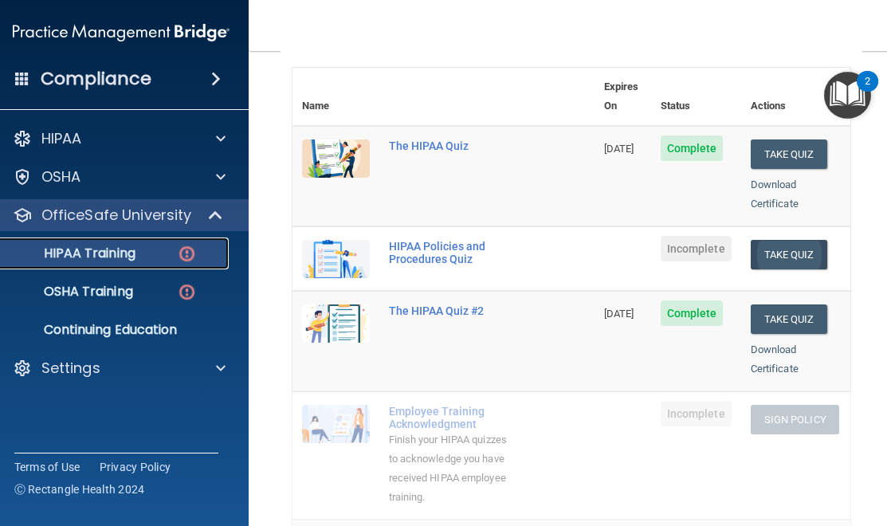 The width and height of the screenshot is (887, 526). What do you see at coordinates (452, 253) in the screenshot?
I see `div: HIPAA Policies and Procedures Quiz` at bounding box center [452, 253].